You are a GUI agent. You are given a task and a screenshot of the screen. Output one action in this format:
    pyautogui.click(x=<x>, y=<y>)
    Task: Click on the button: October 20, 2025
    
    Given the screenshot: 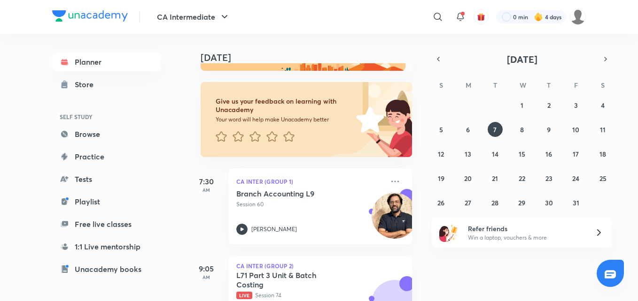 What is the action you would take?
    pyautogui.click(x=468, y=178)
    